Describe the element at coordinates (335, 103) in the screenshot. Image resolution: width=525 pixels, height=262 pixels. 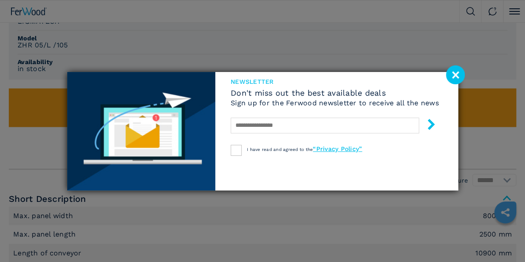
I see `h6: Sign up for the Ferwood newsletter to receive all the news` at that location.